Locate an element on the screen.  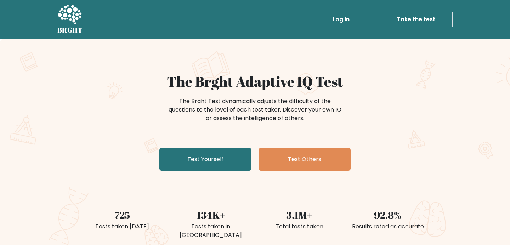
a: Log in is located at coordinates (341, 19).